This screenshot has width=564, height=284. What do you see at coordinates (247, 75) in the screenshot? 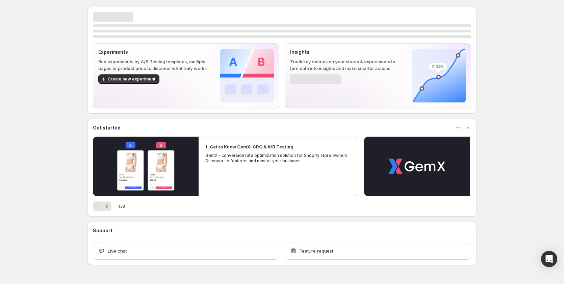
I see `img: Experiments` at bounding box center [247, 75].